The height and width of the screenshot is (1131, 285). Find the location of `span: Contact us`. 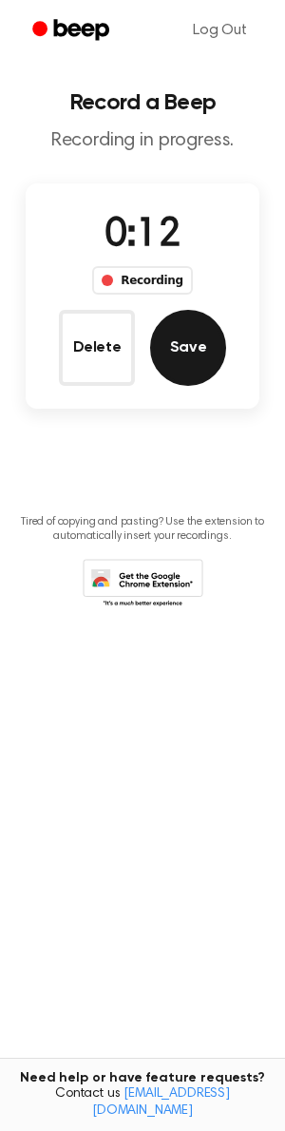

span: Contact us is located at coordinates (143, 1102).